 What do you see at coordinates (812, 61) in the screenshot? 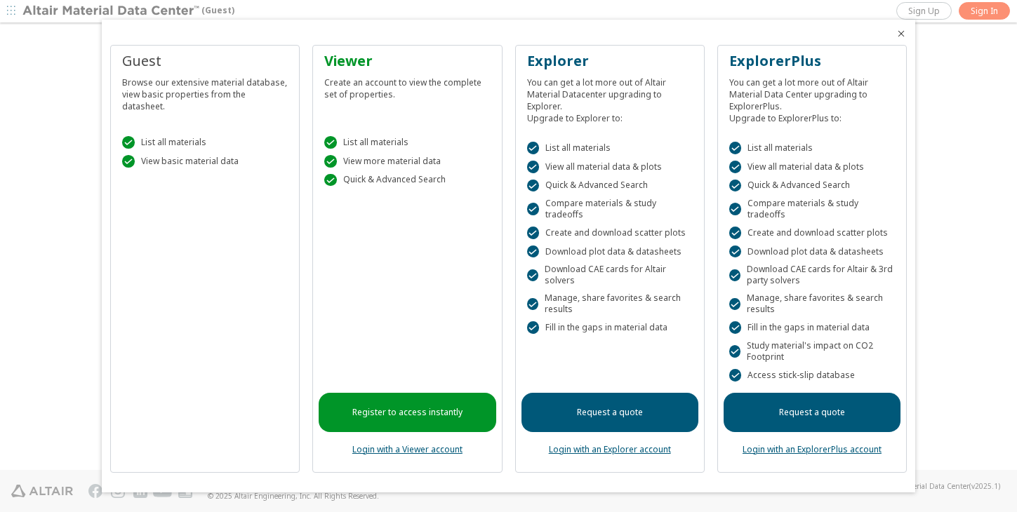
I see `div: ExplorerPlus` at bounding box center [812, 61].